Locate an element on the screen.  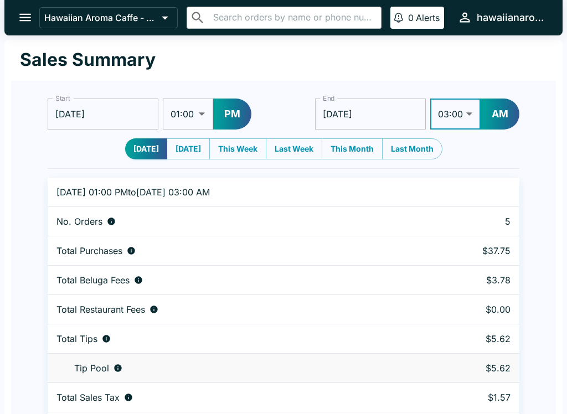
button: Last Month is located at coordinates (412, 149).